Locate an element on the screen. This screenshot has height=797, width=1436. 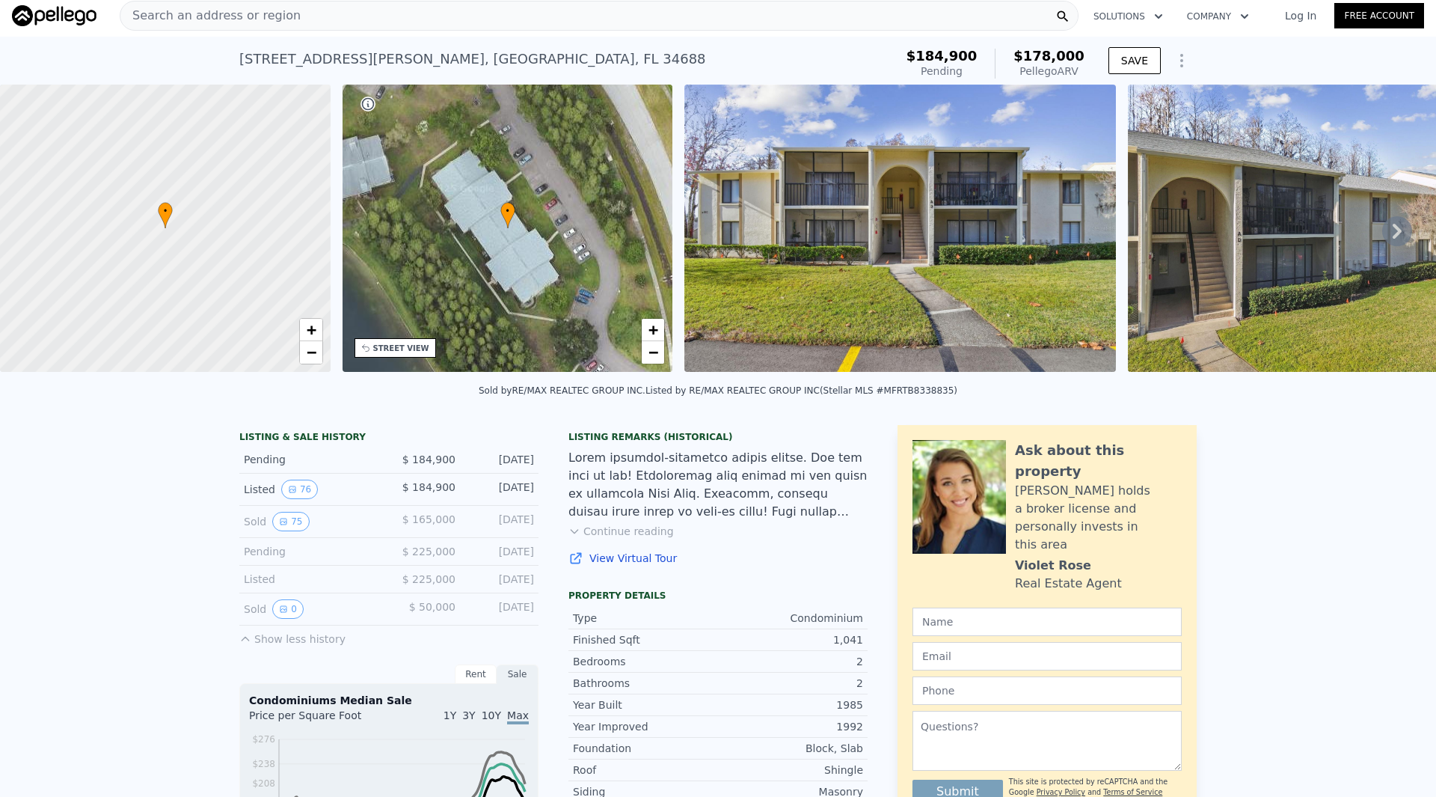
button: Continue reading is located at coordinates (621, 531).